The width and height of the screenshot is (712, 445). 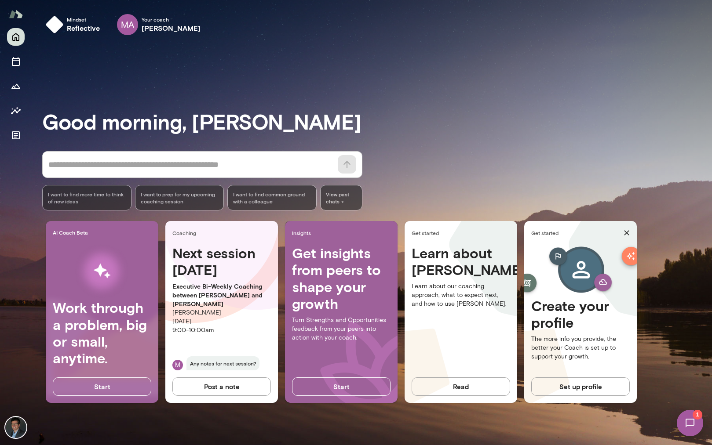 I want to click on span: Coaching, so click(x=223, y=233).